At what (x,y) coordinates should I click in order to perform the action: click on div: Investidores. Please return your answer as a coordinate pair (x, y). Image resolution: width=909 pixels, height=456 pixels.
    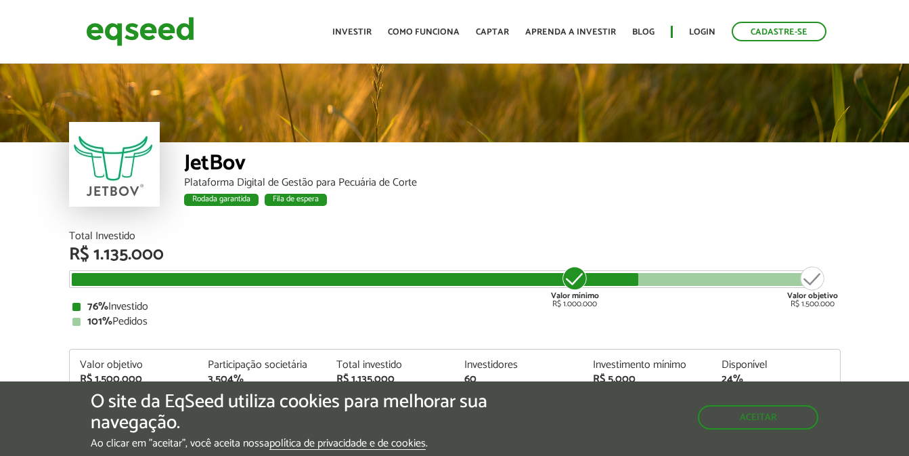
    Looking at the image, I should click on (519, 365).